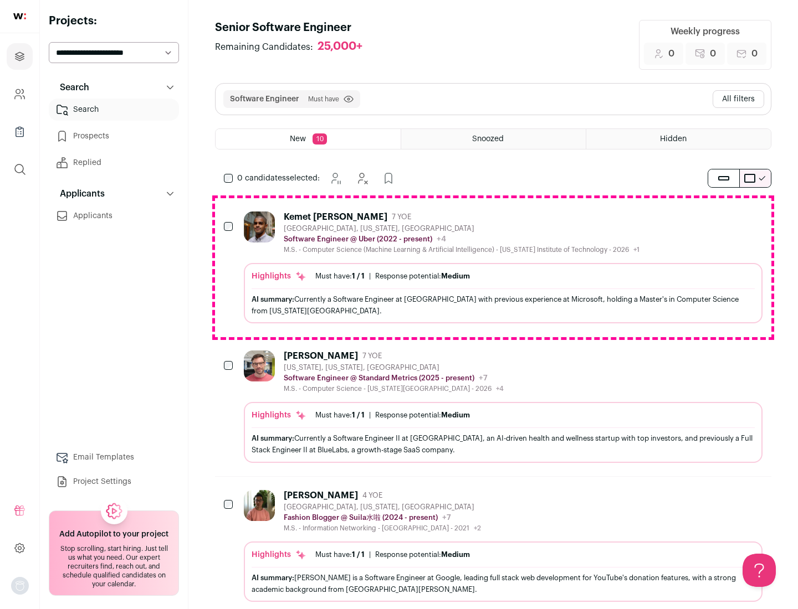  What do you see at coordinates (114, 194) in the screenshot?
I see `button: Applicants` at bounding box center [114, 194].